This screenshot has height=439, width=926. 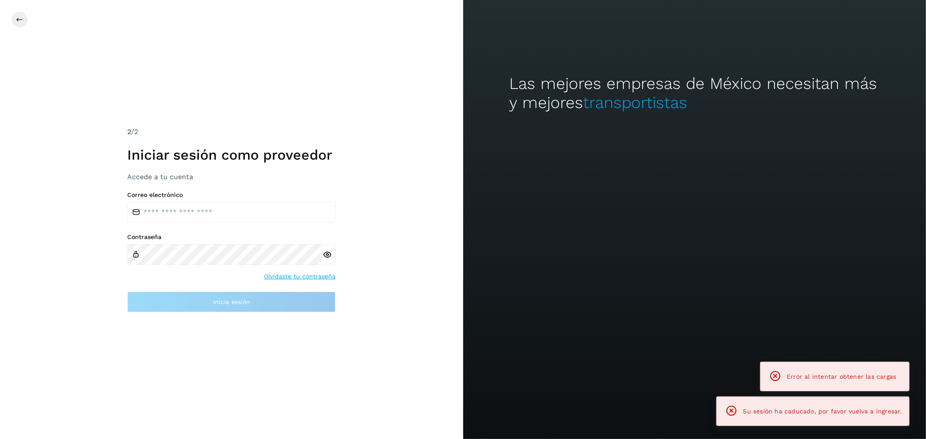 What do you see at coordinates (231, 132) in the screenshot?
I see `div: /2` at bounding box center [231, 132].